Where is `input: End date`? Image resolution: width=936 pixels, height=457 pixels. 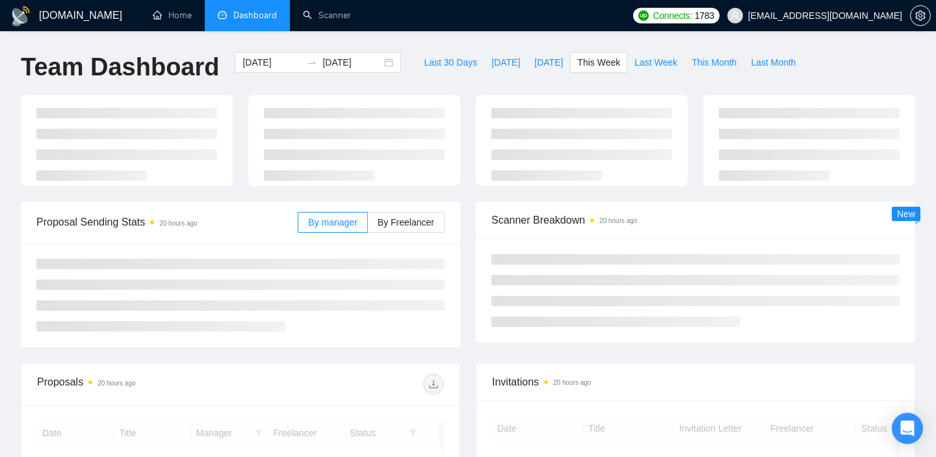
input: End date is located at coordinates (352, 62).